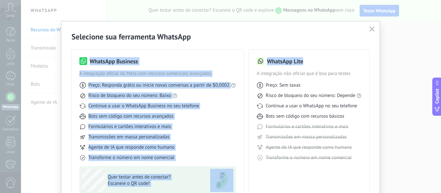 This screenshot has height=193, width=441. Describe the element at coordinates (158, 74) in the screenshot. I see `span: A integração oficial da Meta com recursos comerciais avançados` at that location.